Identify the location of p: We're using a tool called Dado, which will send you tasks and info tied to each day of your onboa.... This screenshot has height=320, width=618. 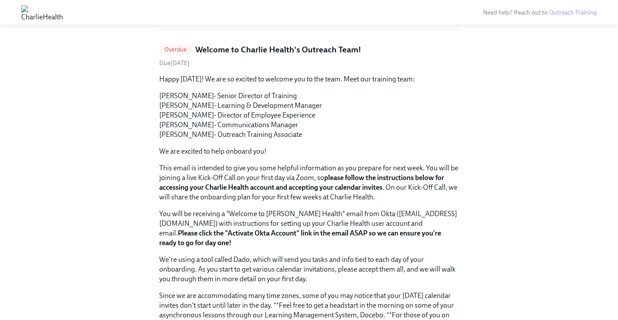
(309, 270).